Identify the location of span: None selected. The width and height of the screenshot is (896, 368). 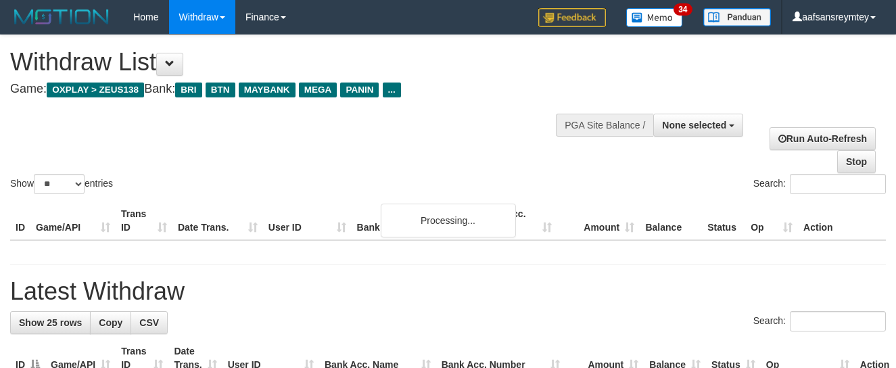
(694, 125).